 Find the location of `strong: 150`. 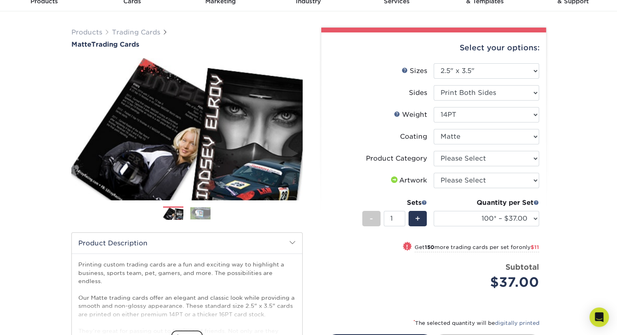

strong: 150 is located at coordinates (430, 247).